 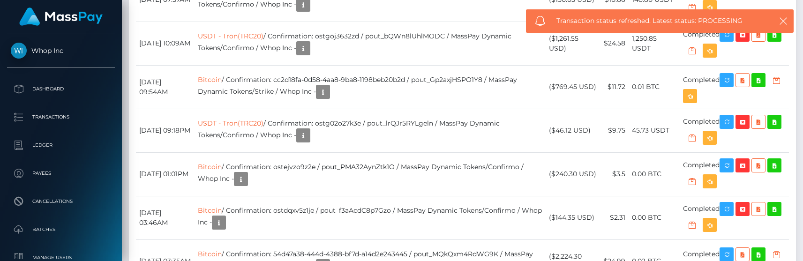 I want to click on td: 0.01 BTC, so click(x=654, y=87).